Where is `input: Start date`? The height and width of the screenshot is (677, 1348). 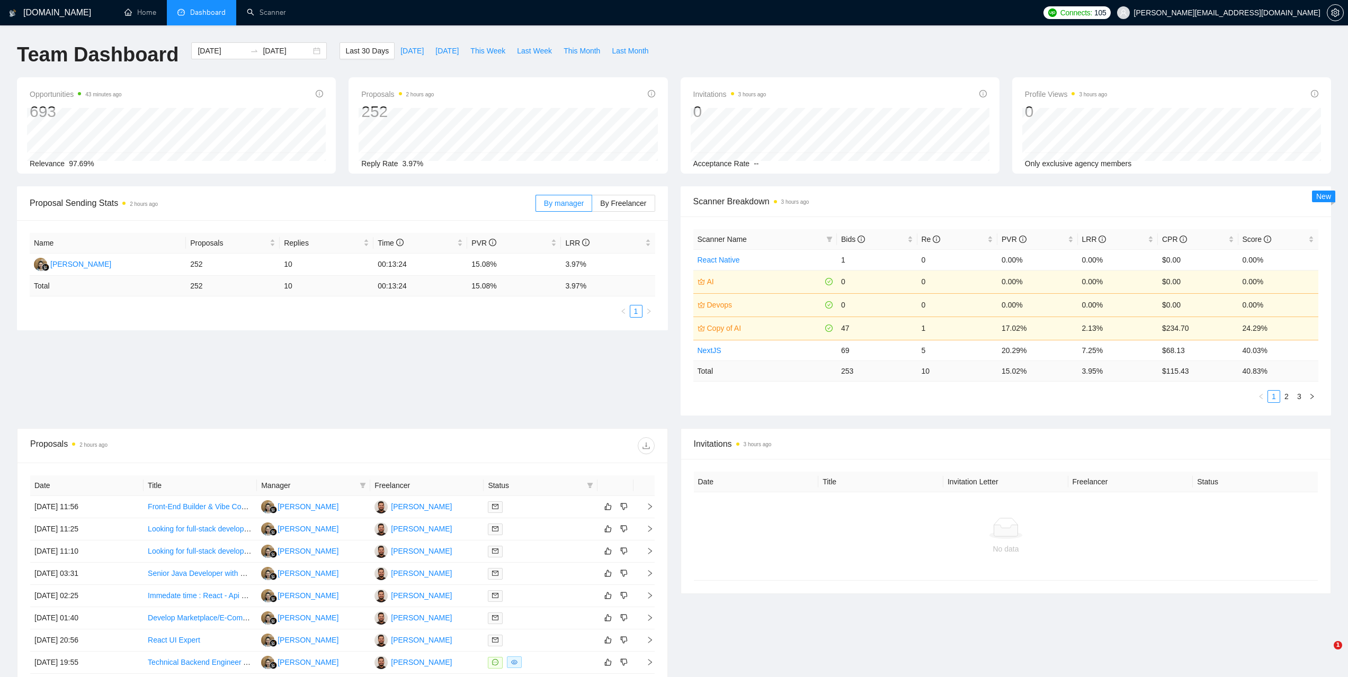
input: Start date is located at coordinates (221, 51).